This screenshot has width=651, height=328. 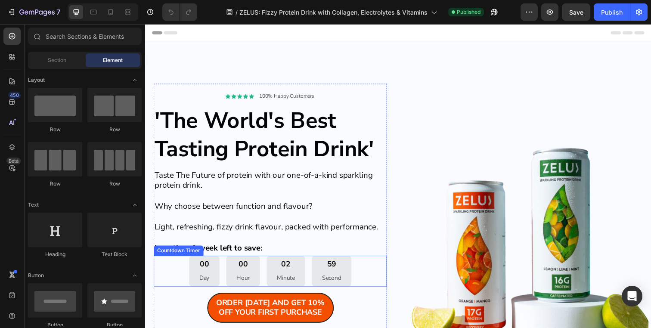 I want to click on span: ZELUS: Fizzy Protein Drink with Collagen, Electrolytes & Vitamins, so click(x=333, y=12).